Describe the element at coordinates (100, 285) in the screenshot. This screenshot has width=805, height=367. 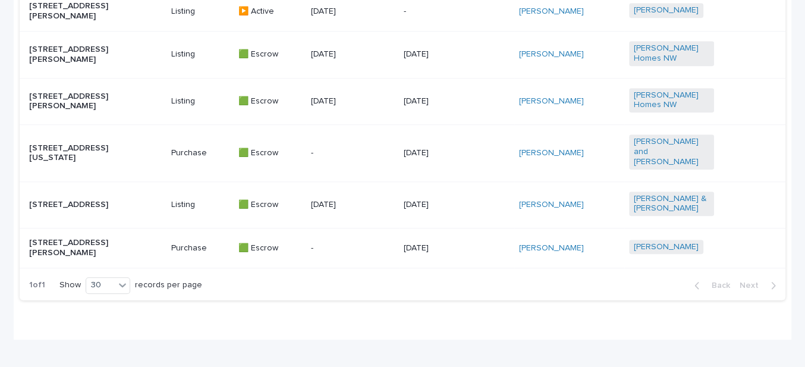
I see `div: 30` at that location.